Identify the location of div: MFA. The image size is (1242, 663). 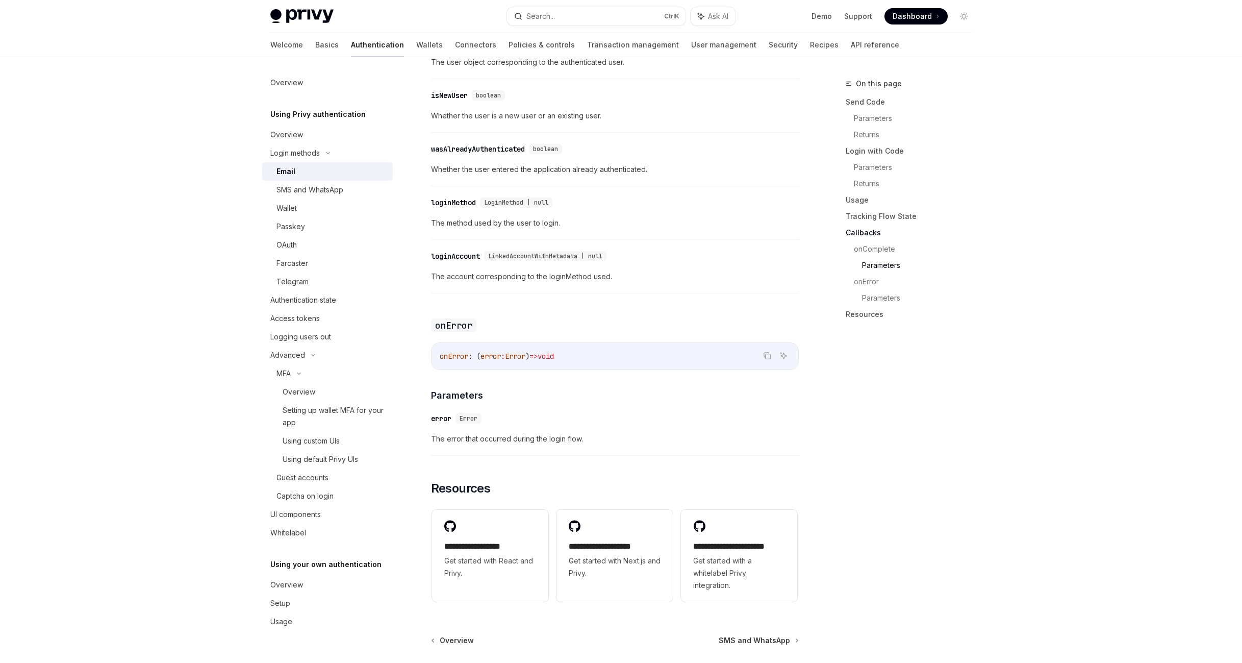
(284, 373).